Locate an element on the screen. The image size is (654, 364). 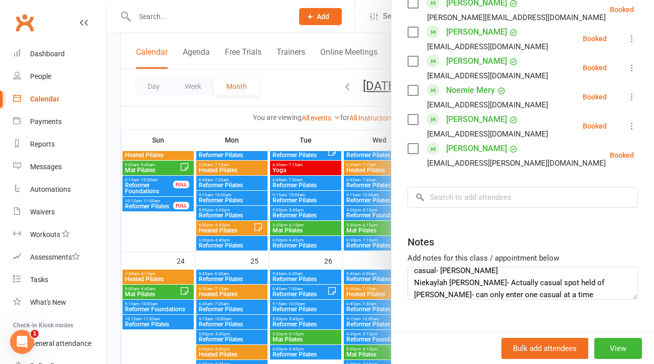
button: Bulk add attendees is located at coordinates (545, 348).